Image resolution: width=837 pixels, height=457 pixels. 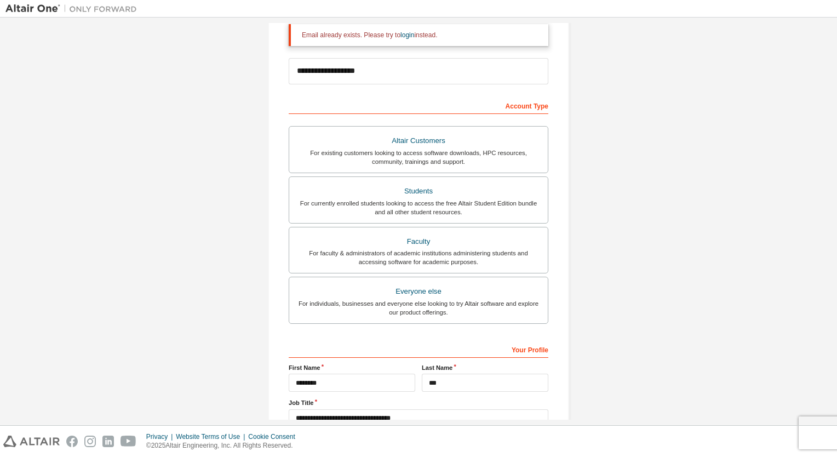 What do you see at coordinates (161, 437) in the screenshot?
I see `div: Privacy` at bounding box center [161, 437].